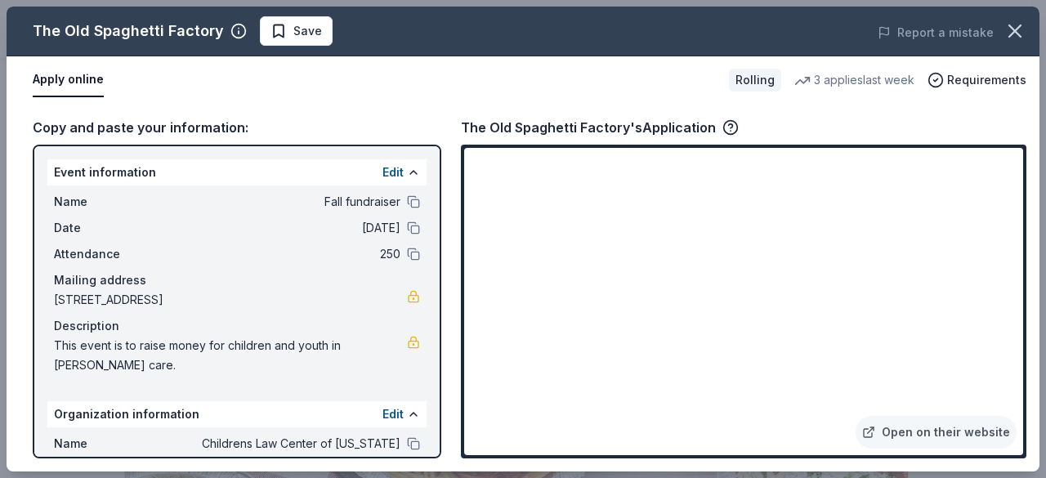  Describe the element at coordinates (237, 326) in the screenshot. I see `div: Description` at that location.